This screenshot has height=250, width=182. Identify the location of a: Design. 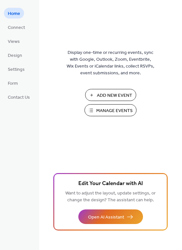
(15, 55).